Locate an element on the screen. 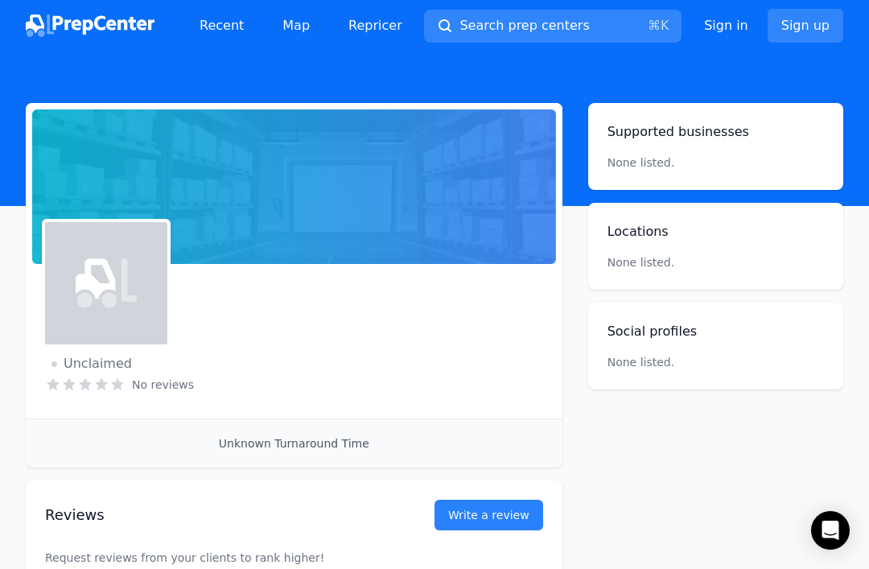  h2: Locations is located at coordinates (715, 232).